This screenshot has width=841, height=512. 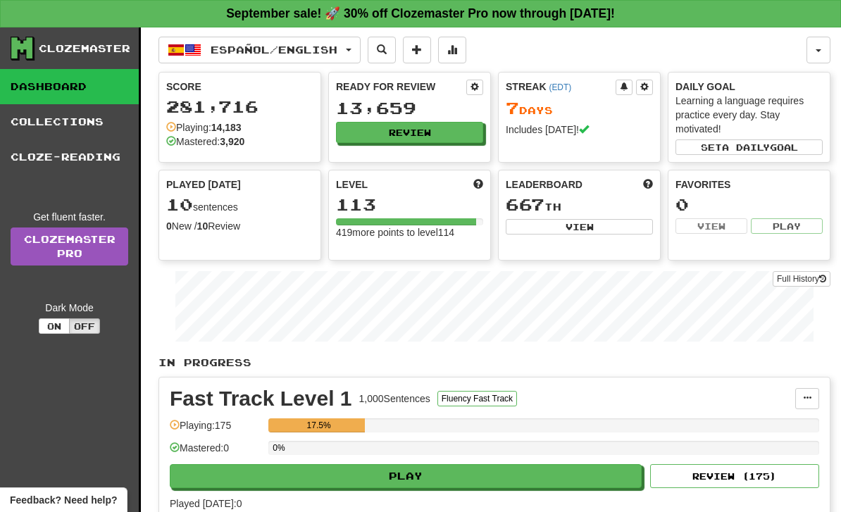 What do you see at coordinates (409, 108) in the screenshot?
I see `div: 13,659` at bounding box center [409, 108].